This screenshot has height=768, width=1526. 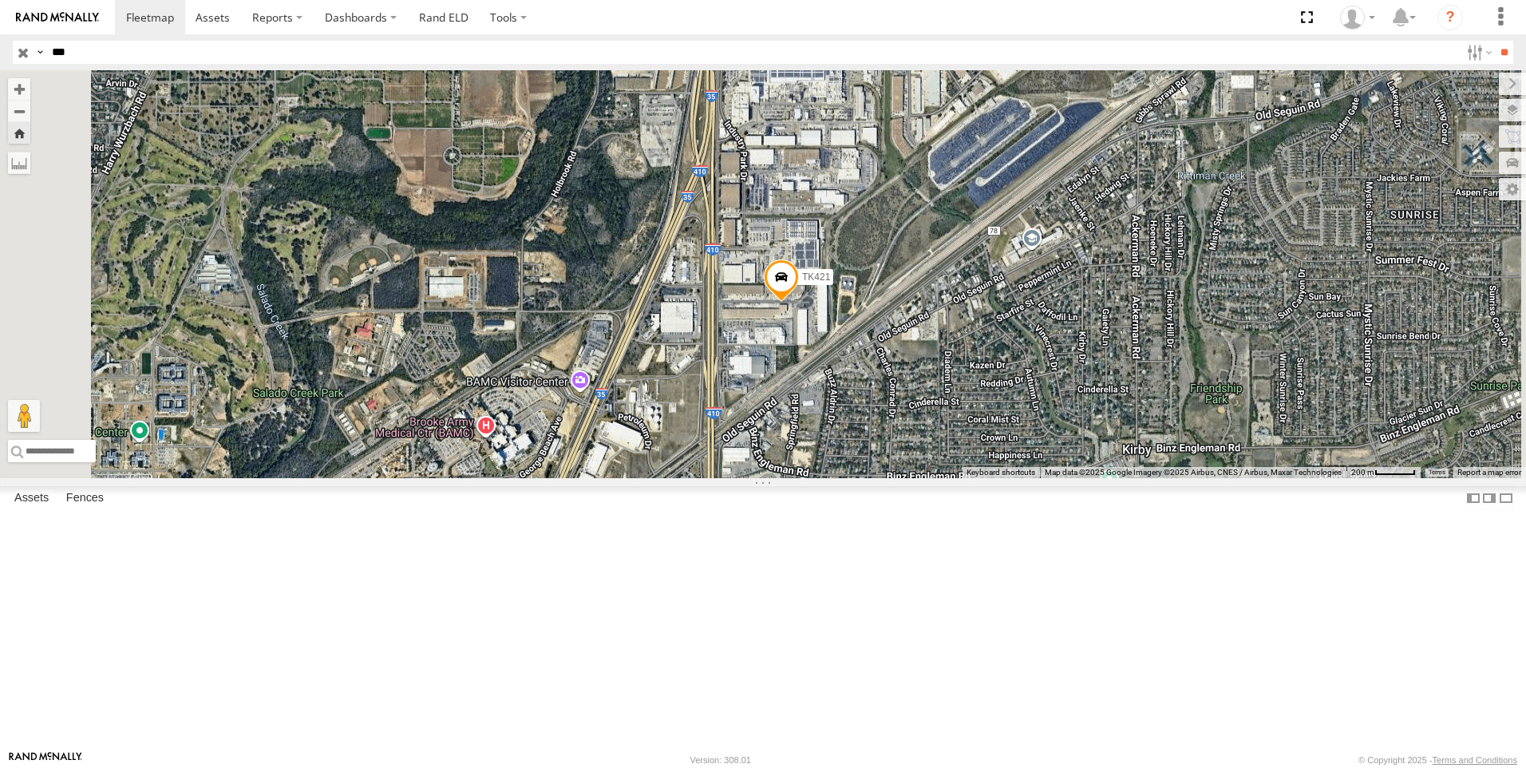 I want to click on a: Terms (opens in new tab), so click(x=1437, y=473).